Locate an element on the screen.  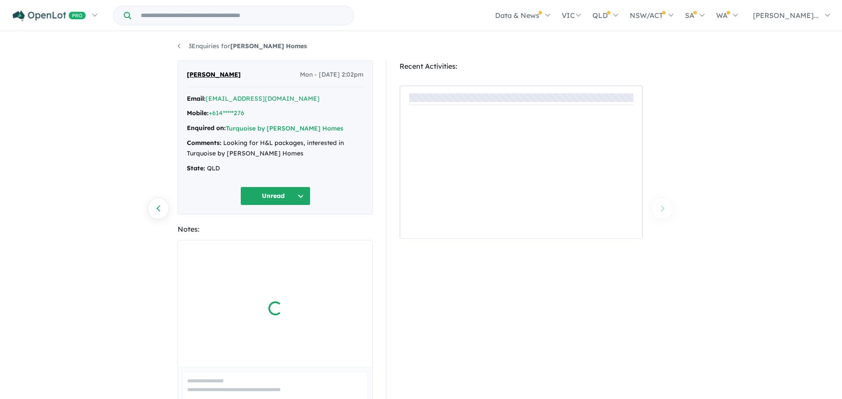
strong: Email: is located at coordinates (196, 99).